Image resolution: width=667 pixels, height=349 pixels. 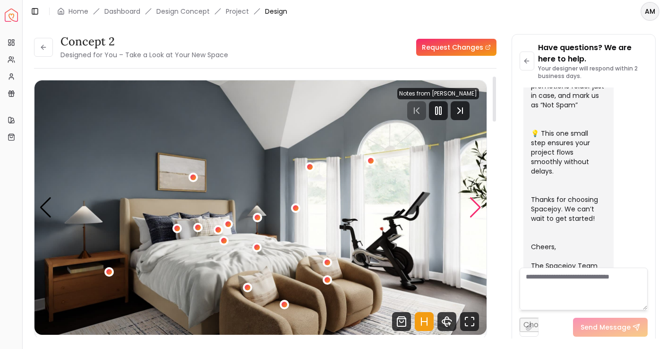 What do you see at coordinates (469, 321) in the screenshot?
I see `svg: Fullscreen` at bounding box center [469, 321].